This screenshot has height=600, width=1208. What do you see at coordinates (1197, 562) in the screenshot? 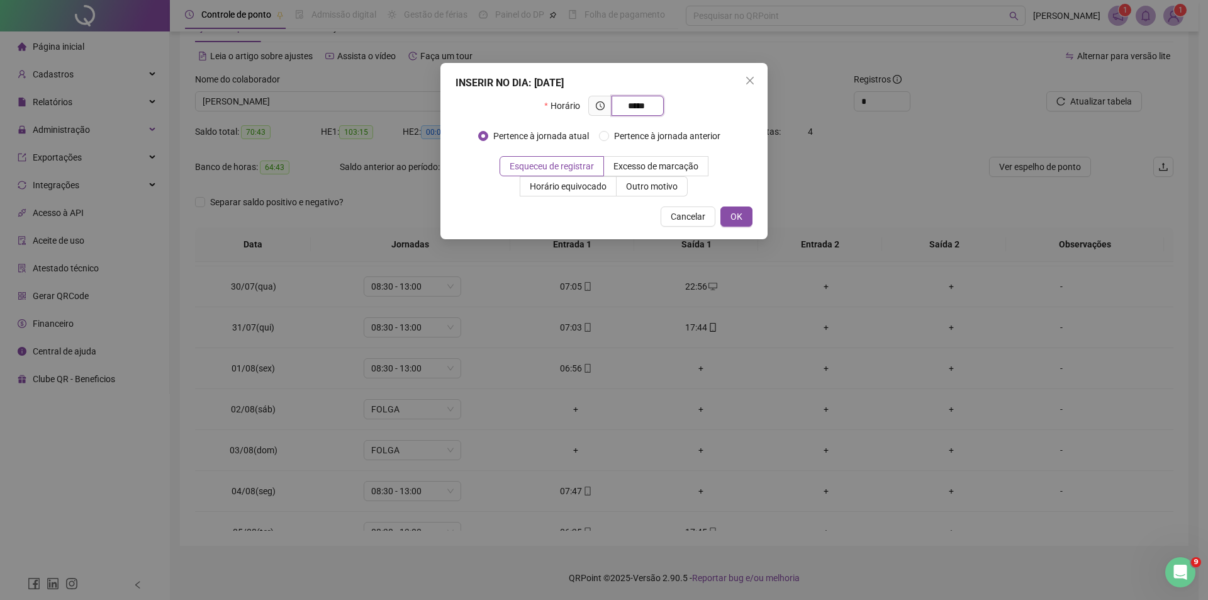
I see `span: 9` at bounding box center [1197, 562].